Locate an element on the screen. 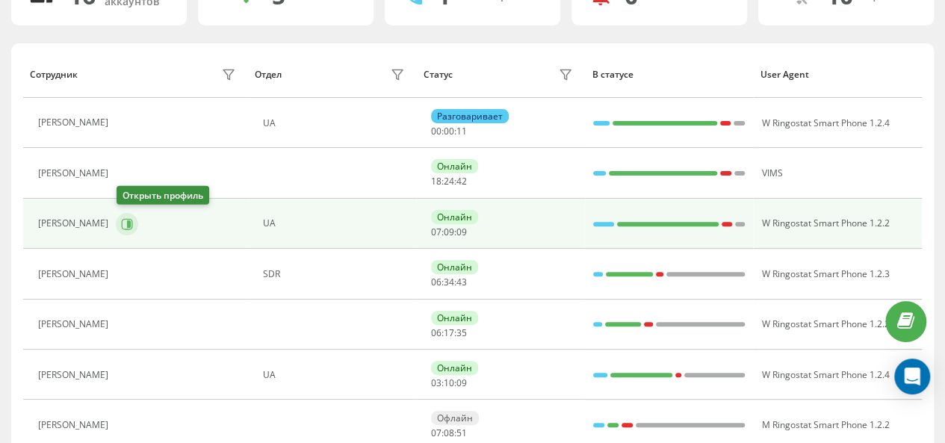 This screenshot has width=945, height=443. span: 43 is located at coordinates (461, 282).